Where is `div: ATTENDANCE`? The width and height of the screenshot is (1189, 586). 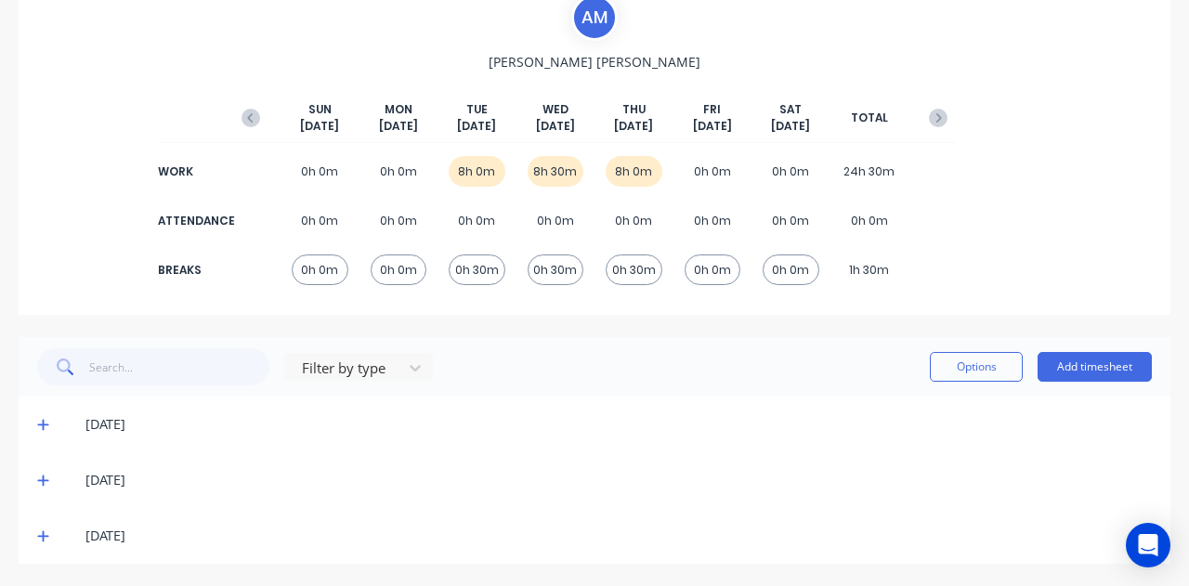 div: ATTENDANCE is located at coordinates (195, 221).